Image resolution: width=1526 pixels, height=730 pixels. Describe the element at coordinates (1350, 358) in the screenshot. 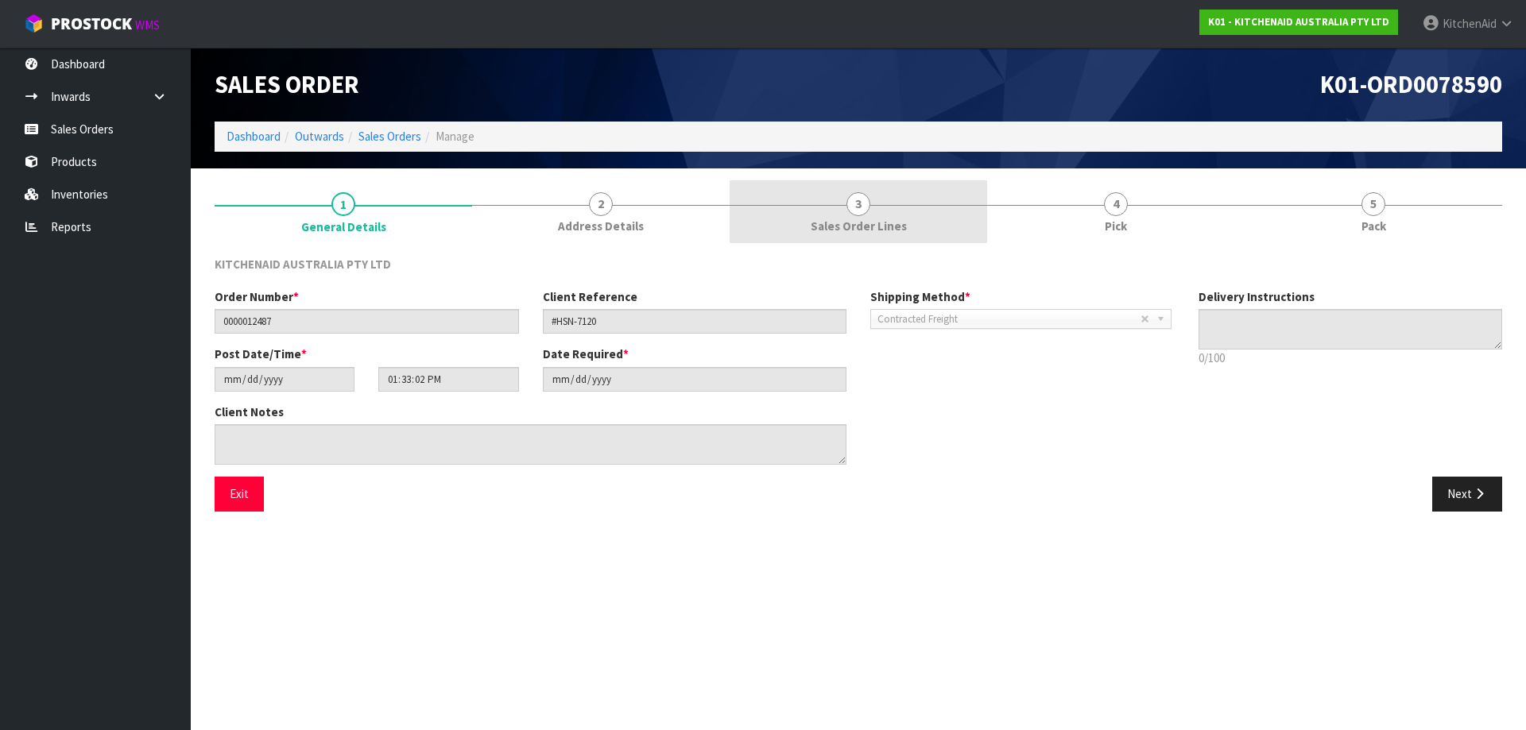

I see `p: 0/100` at that location.